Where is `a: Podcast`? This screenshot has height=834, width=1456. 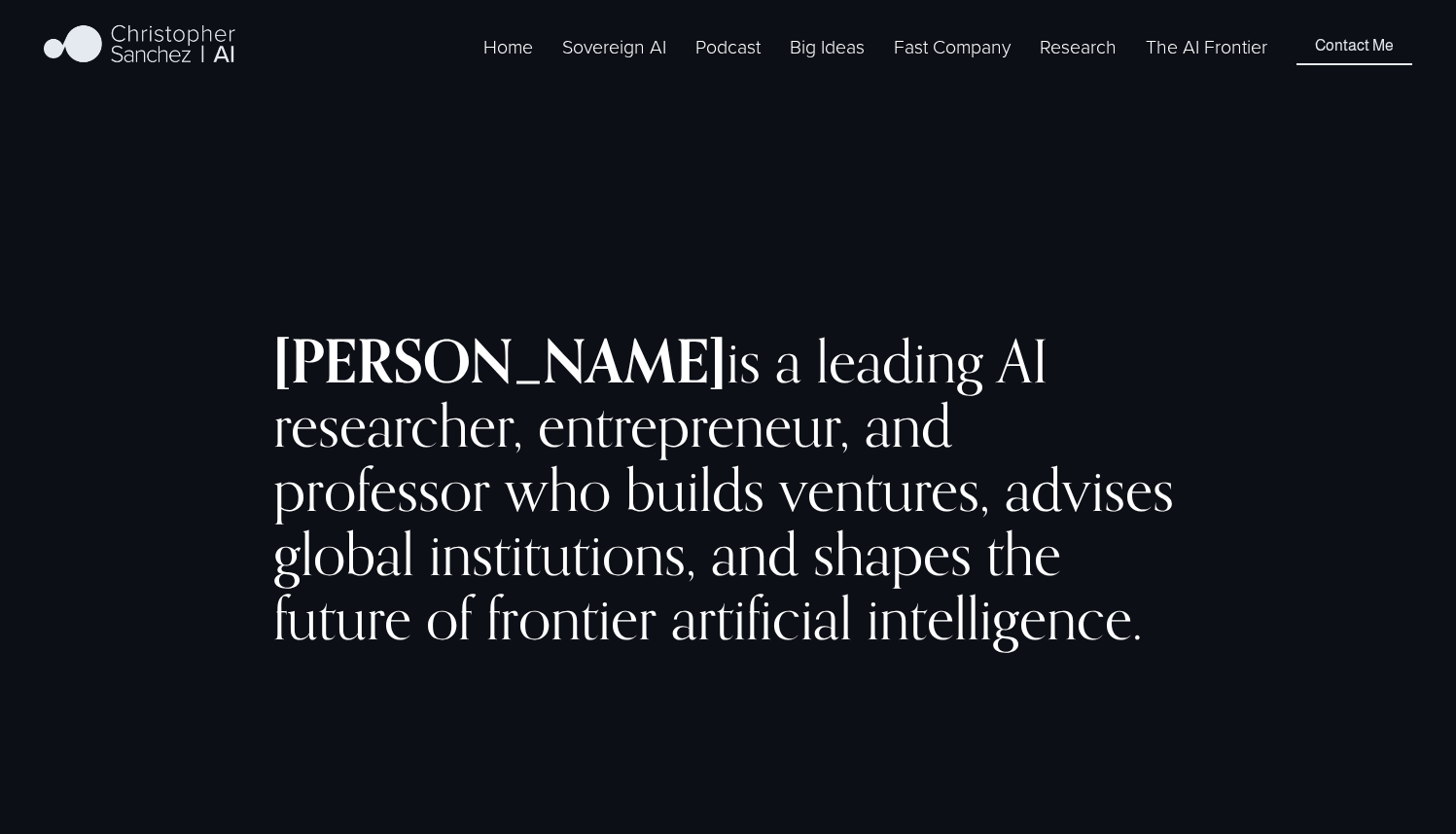 a: Podcast is located at coordinates (728, 45).